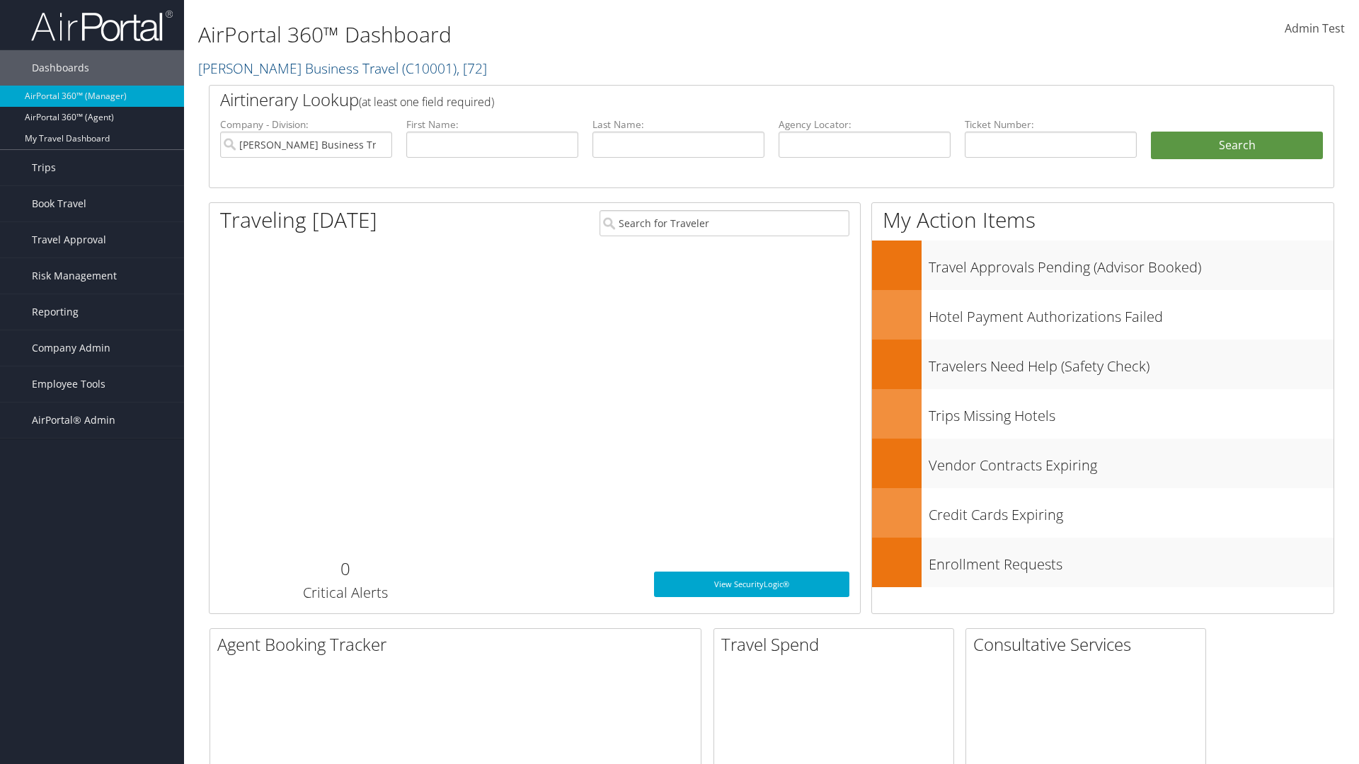  Describe the element at coordinates (580, 35) in the screenshot. I see `h1: AirPortal 360™ Dashboard` at that location.